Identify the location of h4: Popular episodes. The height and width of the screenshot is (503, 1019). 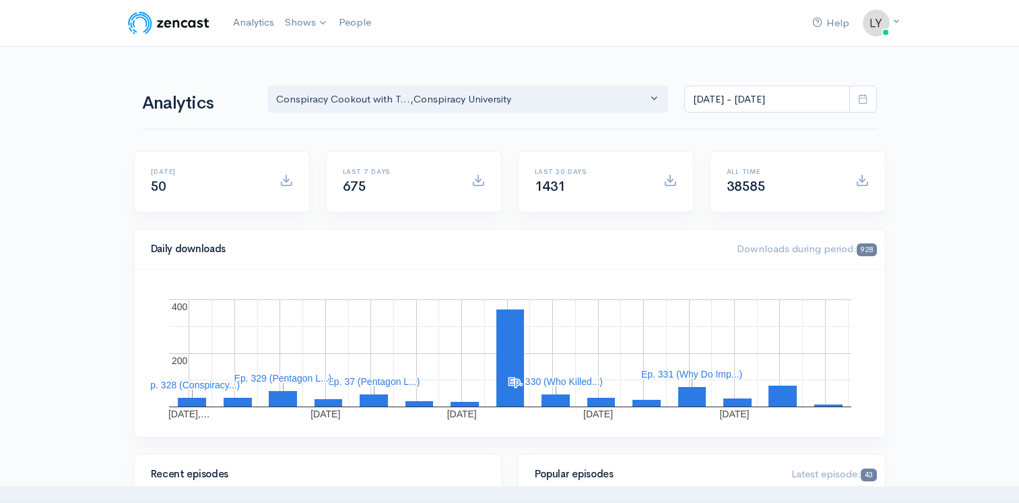
(655, 474).